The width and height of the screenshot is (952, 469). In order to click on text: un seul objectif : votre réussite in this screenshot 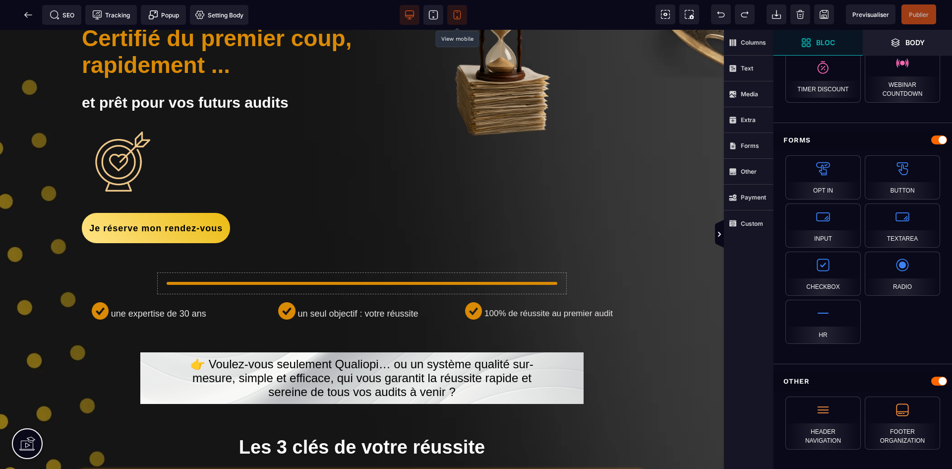, I will do `click(372, 284)`.